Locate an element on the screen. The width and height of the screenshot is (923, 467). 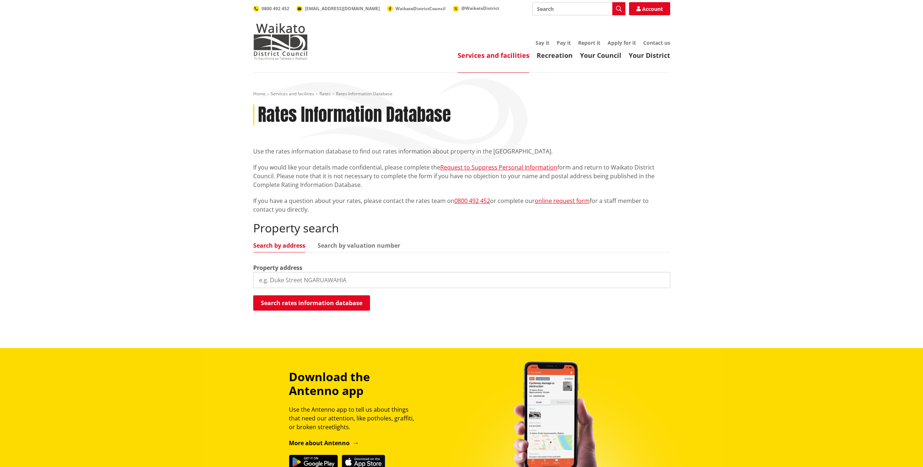
a: Request to Suppress Personal Information is located at coordinates (499, 167).